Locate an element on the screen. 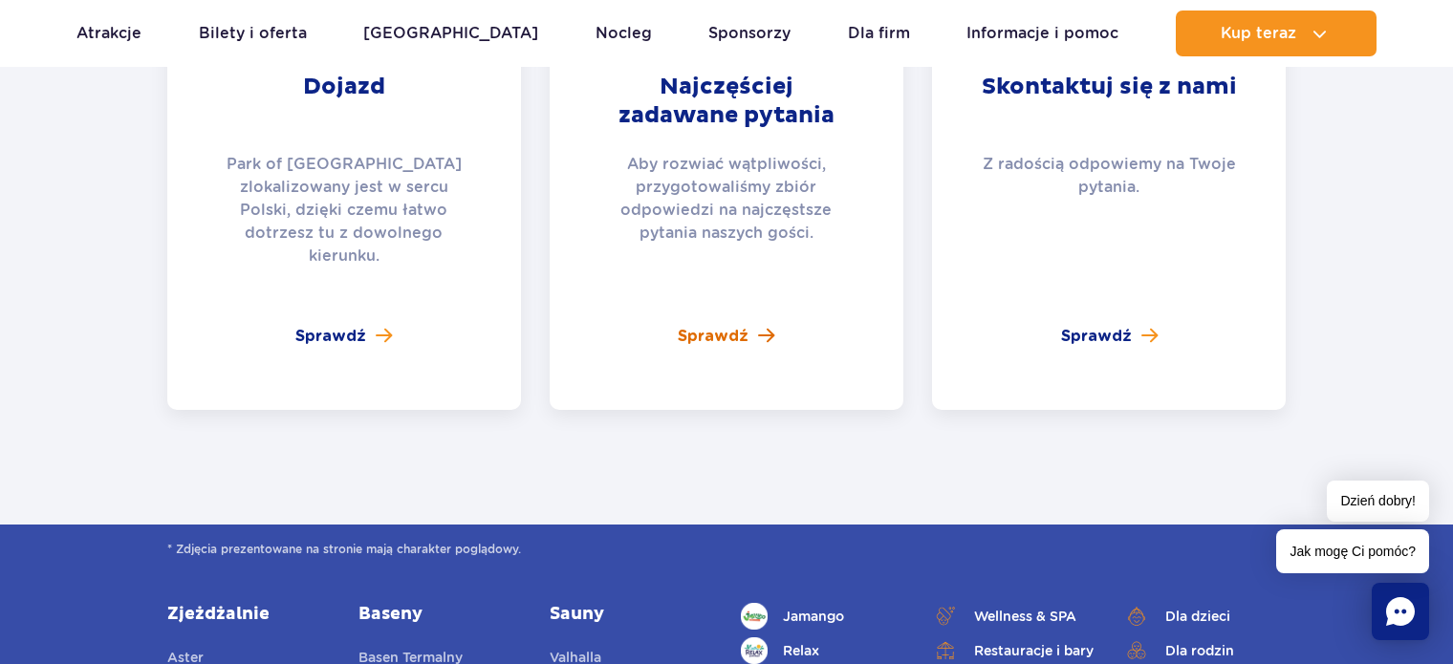 The image size is (1453, 664). a: Dla rodzin is located at coordinates (1204, 651).